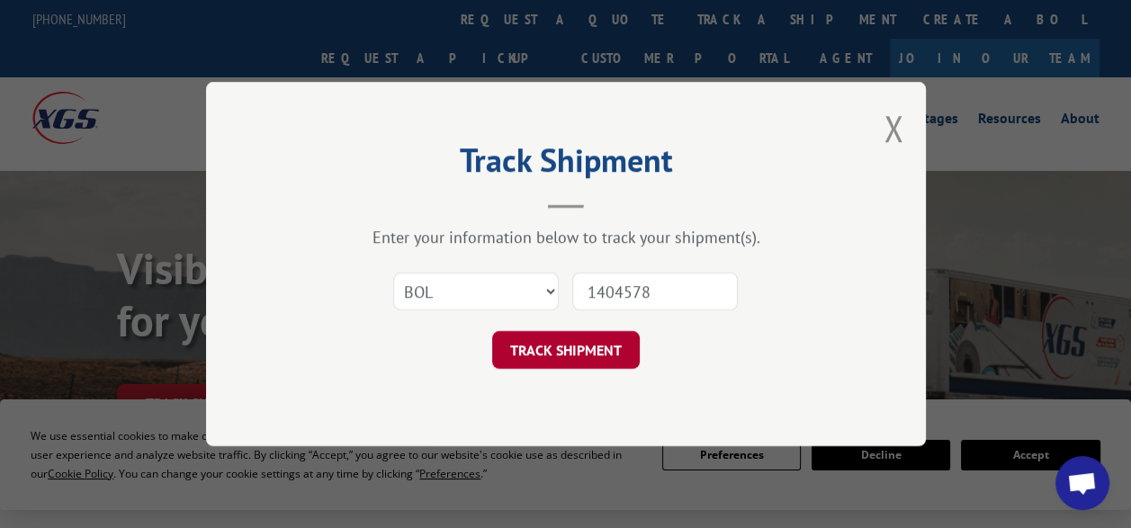  Describe the element at coordinates (566, 237) in the screenshot. I see `div: Enter your information below to track your shipment(s).` at that location.